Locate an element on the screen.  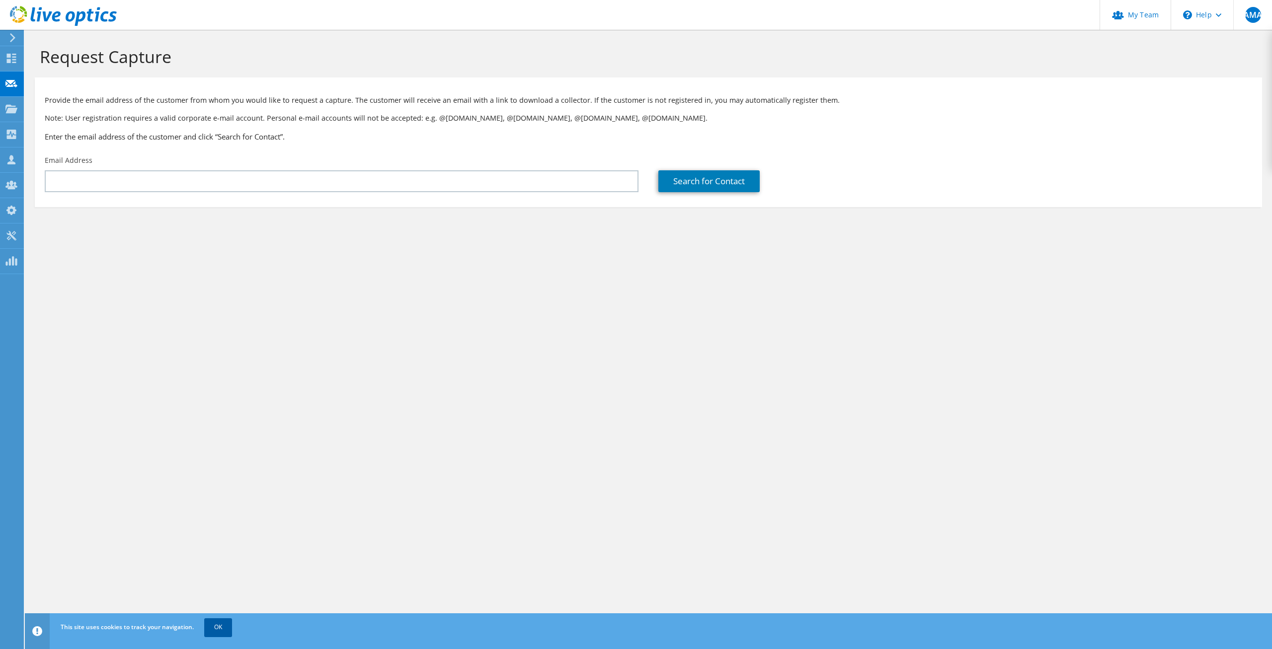
label: Email Address is located at coordinates (69, 160).